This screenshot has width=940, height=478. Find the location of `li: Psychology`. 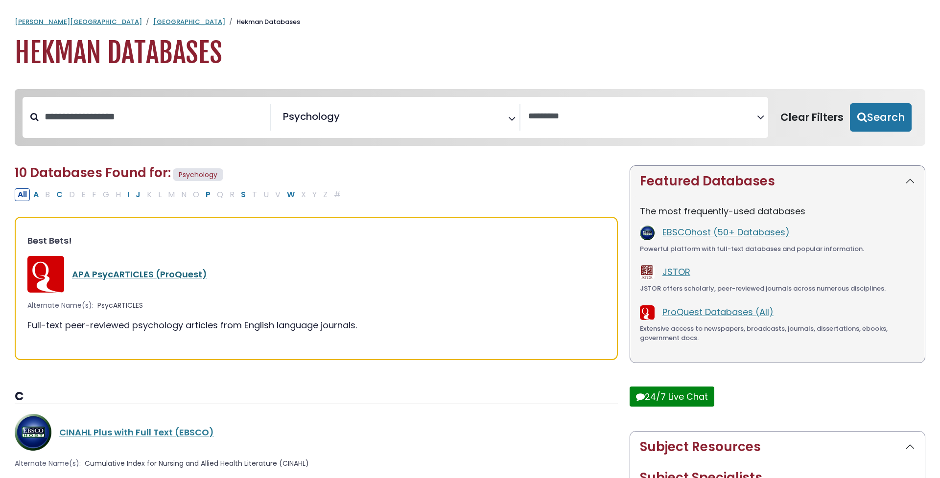

li: Psychology is located at coordinates (309, 116).